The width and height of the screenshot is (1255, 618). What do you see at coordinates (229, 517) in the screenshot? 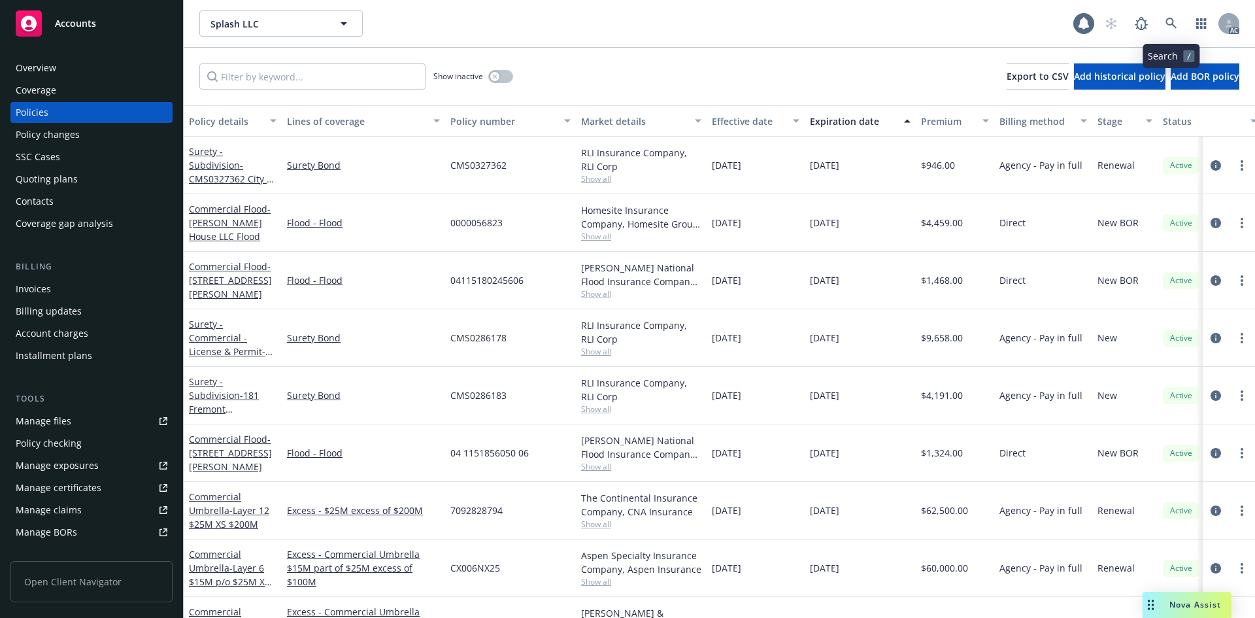
I see `span: - Layer 12 $25M XS $200M` at bounding box center [229, 517].